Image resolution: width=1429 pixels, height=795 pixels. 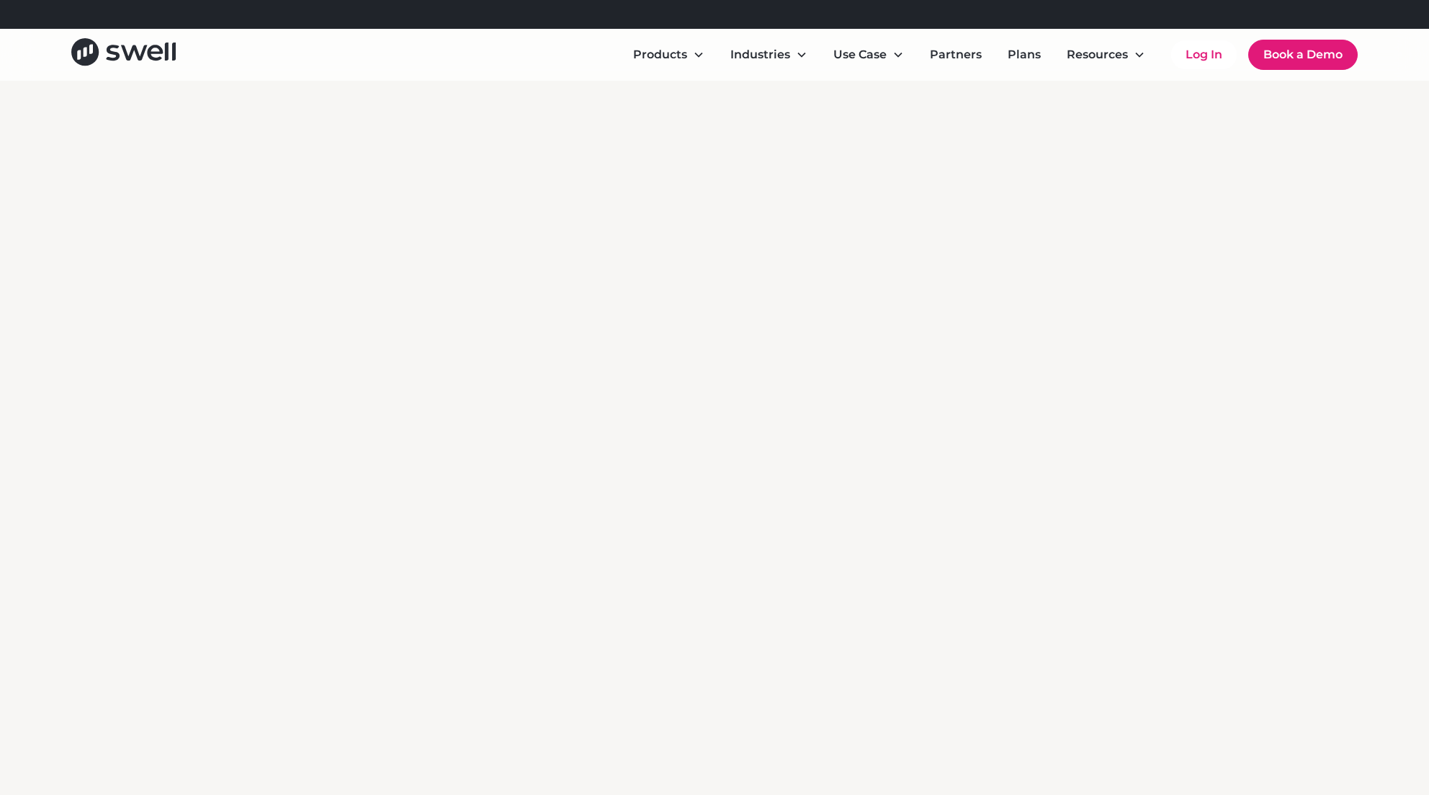 What do you see at coordinates (660, 55) in the screenshot?
I see `div: Products` at bounding box center [660, 55].